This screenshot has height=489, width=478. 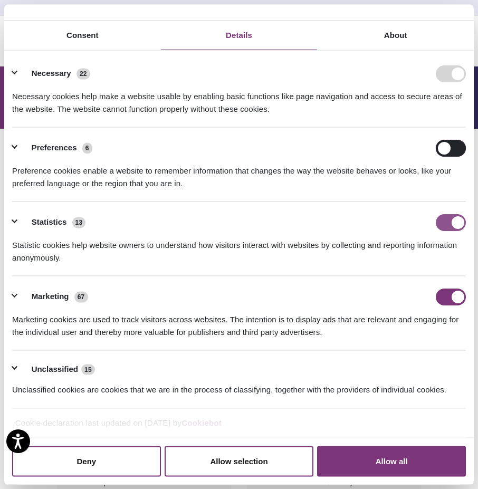 I want to click on button: Necessary (22), so click(x=54, y=73).